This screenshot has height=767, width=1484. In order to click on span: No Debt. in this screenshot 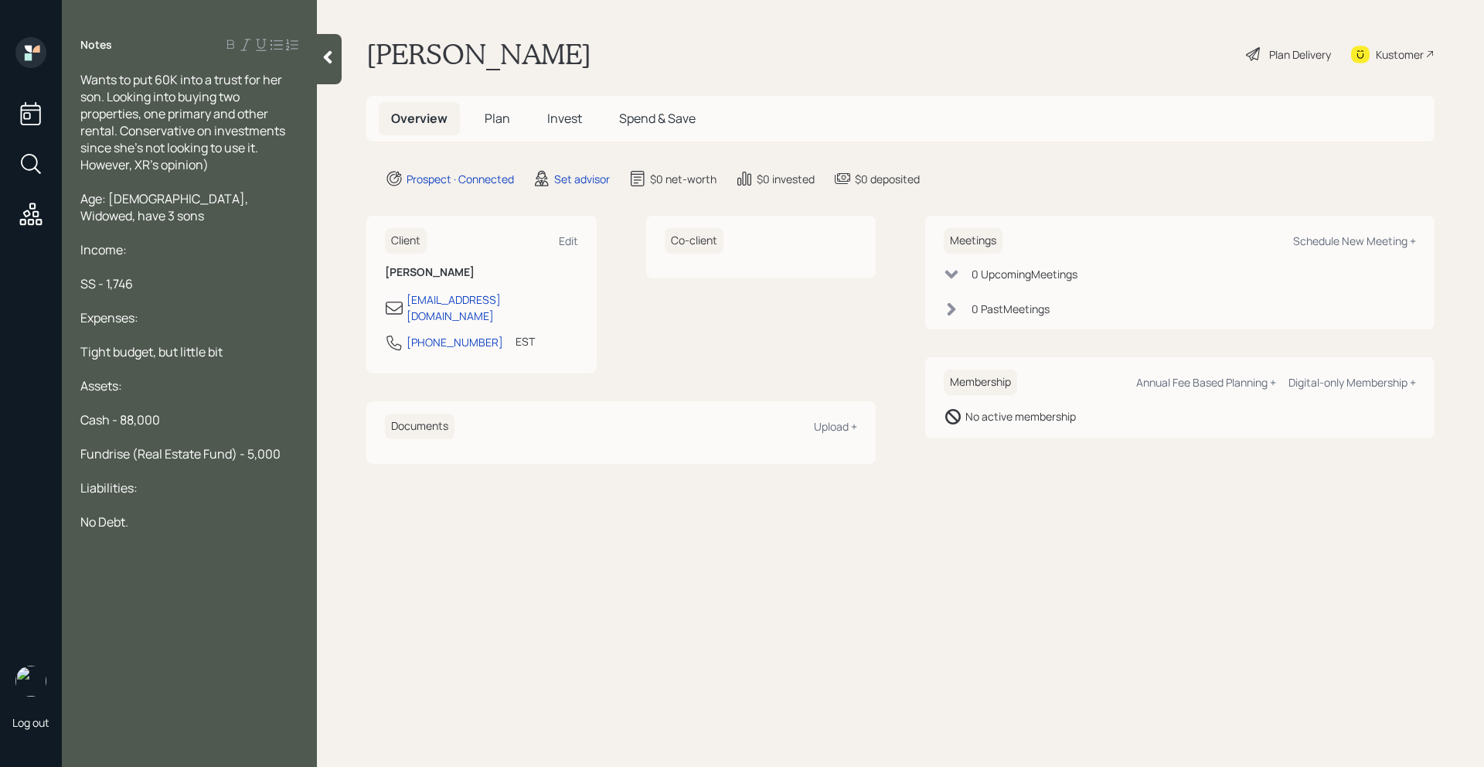, I will do `click(104, 522)`.